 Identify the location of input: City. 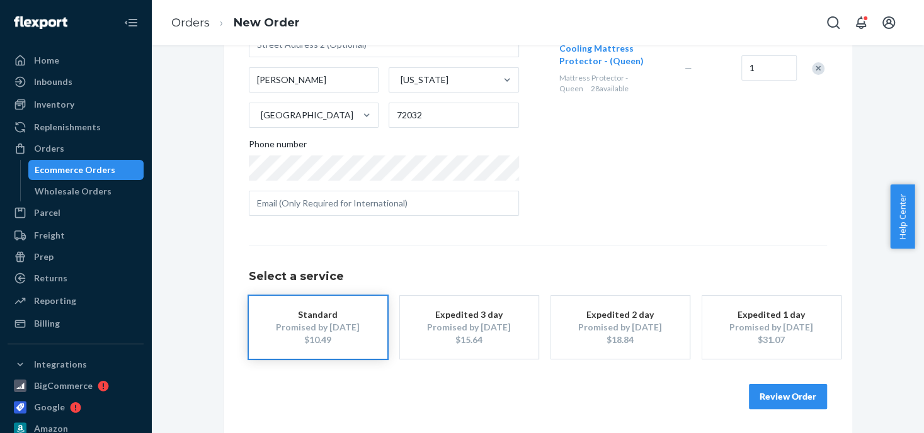
(314, 80).